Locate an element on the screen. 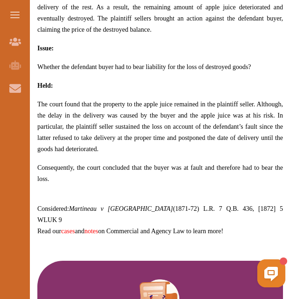 The width and height of the screenshot is (297, 299). span: Read our and on Commercial and Agency Law to learn more! is located at coordinates (130, 231).